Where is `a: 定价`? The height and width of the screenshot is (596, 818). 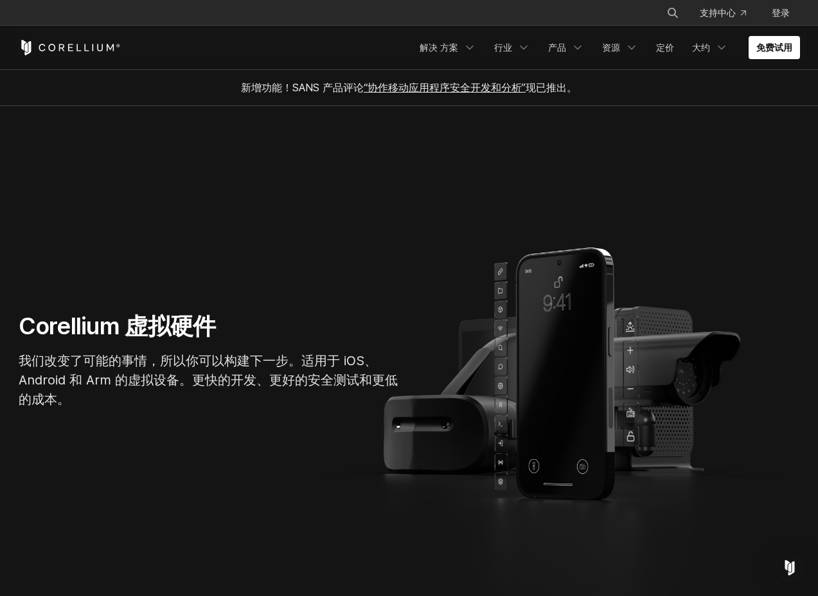 a: 定价 is located at coordinates (665, 48).